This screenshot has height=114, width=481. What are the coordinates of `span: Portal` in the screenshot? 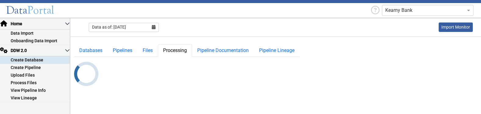 It's located at (41, 10).